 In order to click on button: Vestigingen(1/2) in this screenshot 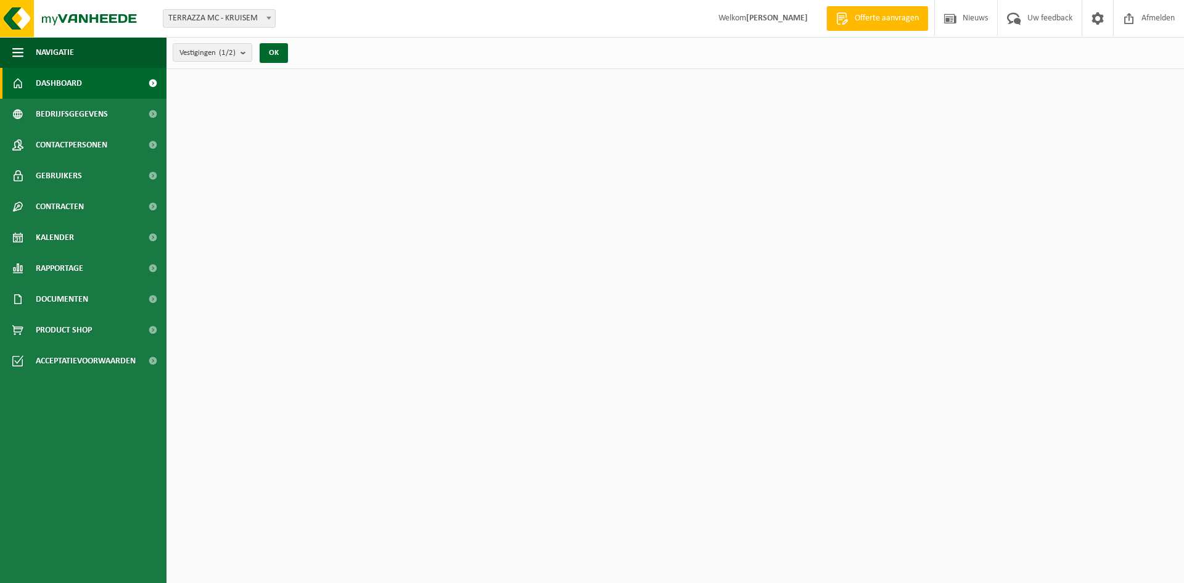, I will do `click(212, 52)`.